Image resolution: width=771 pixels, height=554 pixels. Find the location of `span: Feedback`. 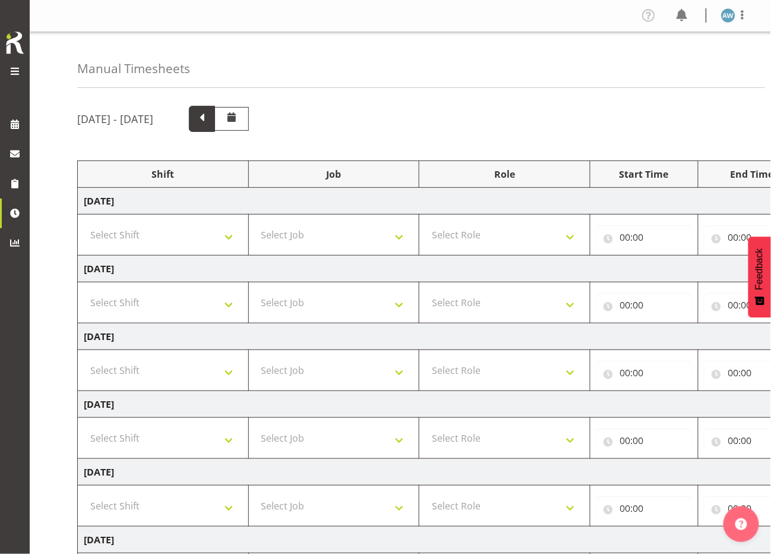

span: Feedback is located at coordinates (760, 269).